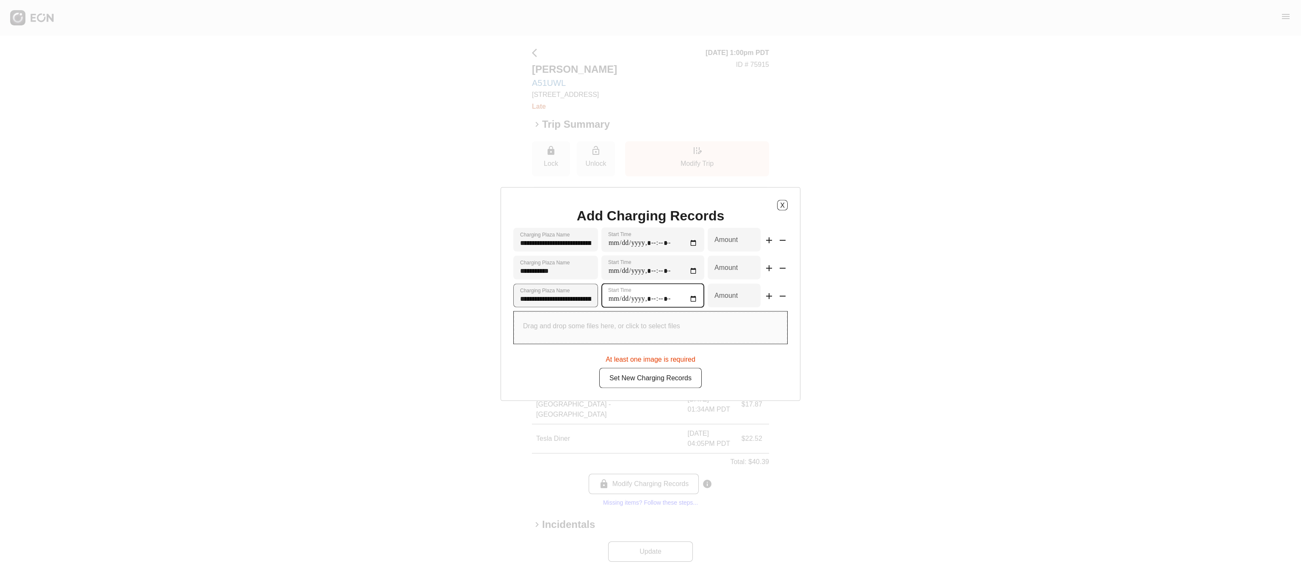  I want to click on p: Drag and drop some files here, or click to select files, so click(601, 326).